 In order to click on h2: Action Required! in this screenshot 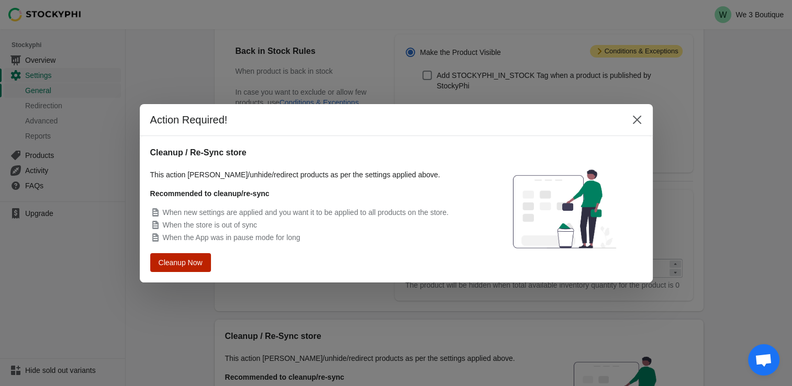, I will do `click(384, 120)`.